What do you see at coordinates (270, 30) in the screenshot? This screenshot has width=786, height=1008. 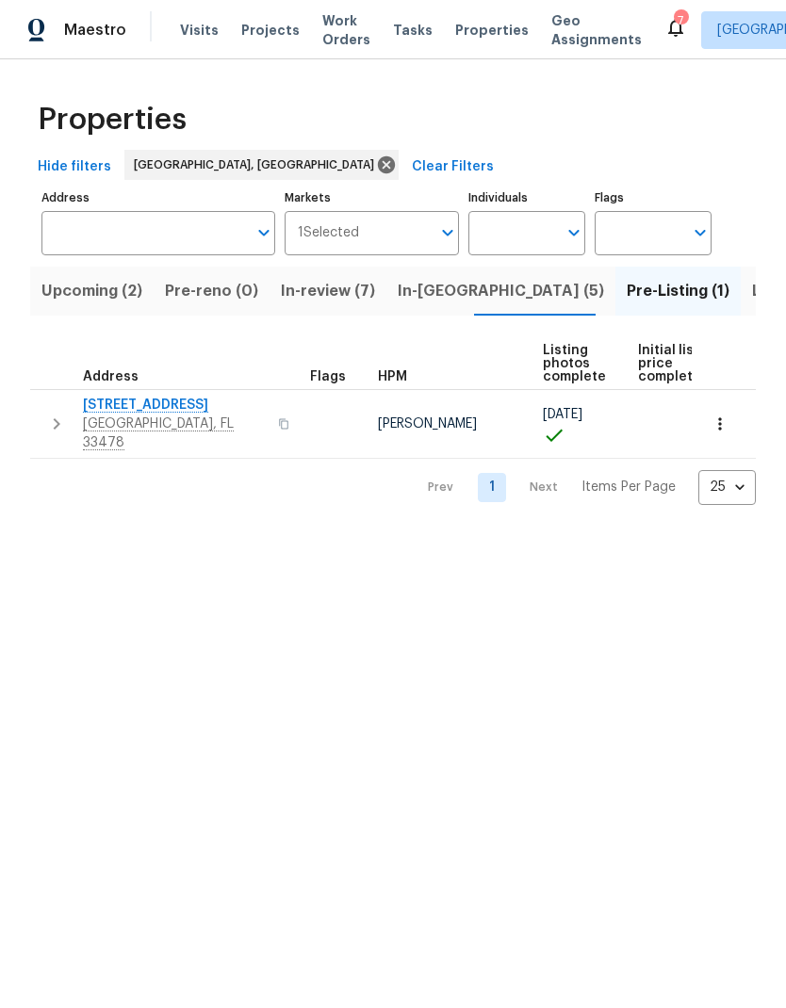 I see `span: Projects` at bounding box center [270, 30].